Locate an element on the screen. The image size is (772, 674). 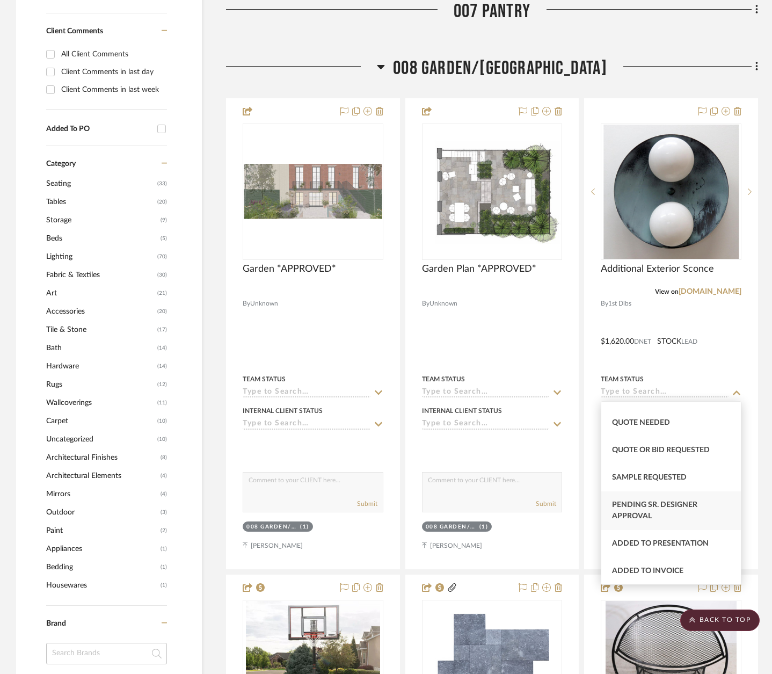
span: Bedding is located at coordinates (102, 567).